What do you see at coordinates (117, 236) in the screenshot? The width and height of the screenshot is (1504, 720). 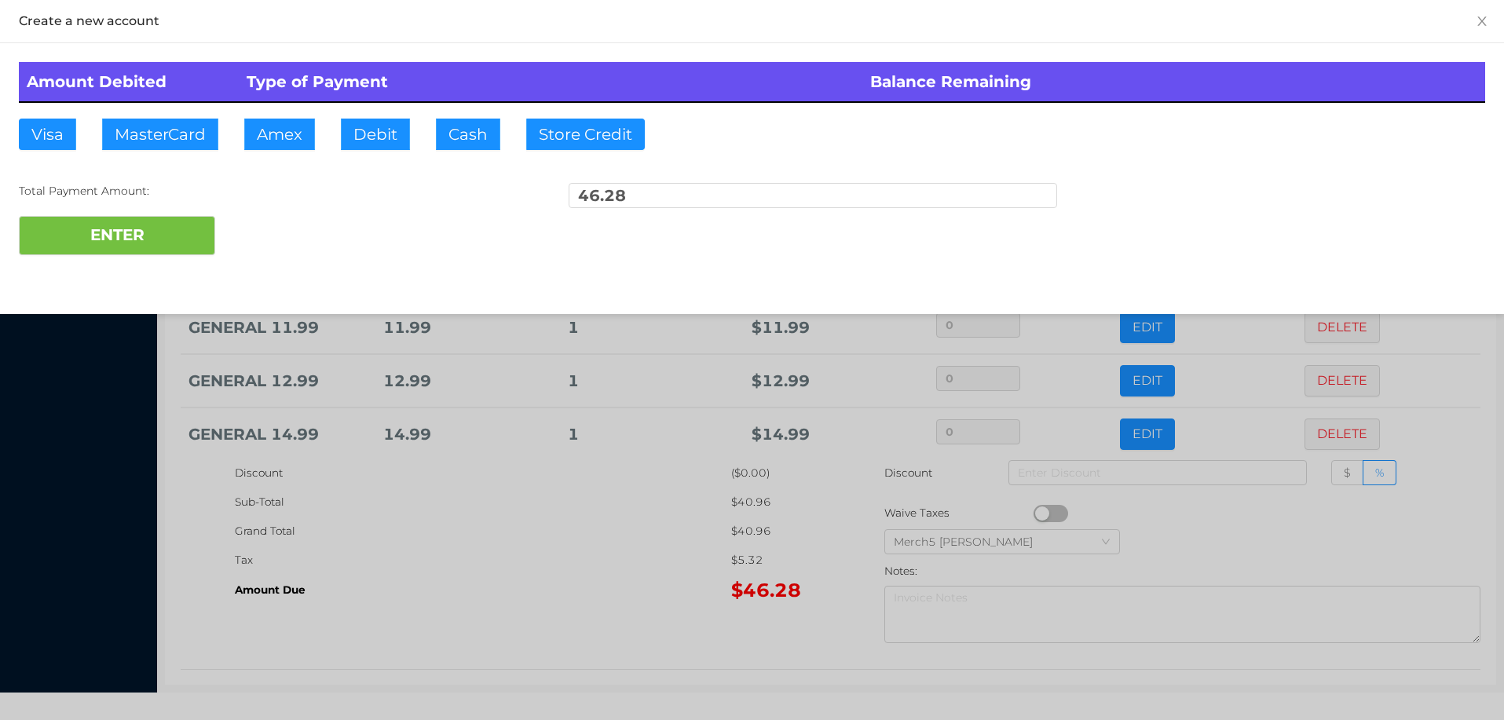 I see `button: ENTER` at bounding box center [117, 236].